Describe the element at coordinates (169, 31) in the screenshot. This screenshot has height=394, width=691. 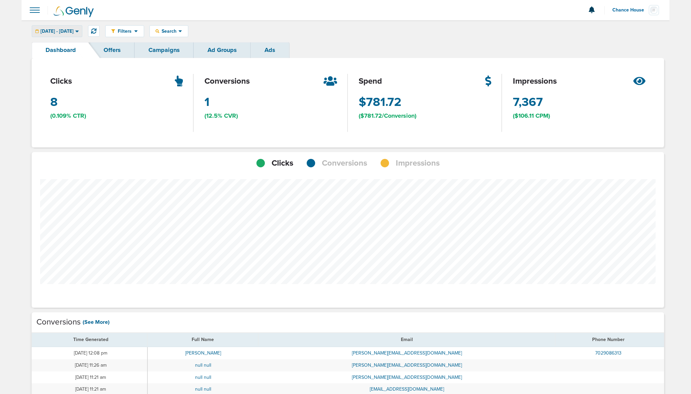
I see `span: Search` at that location.